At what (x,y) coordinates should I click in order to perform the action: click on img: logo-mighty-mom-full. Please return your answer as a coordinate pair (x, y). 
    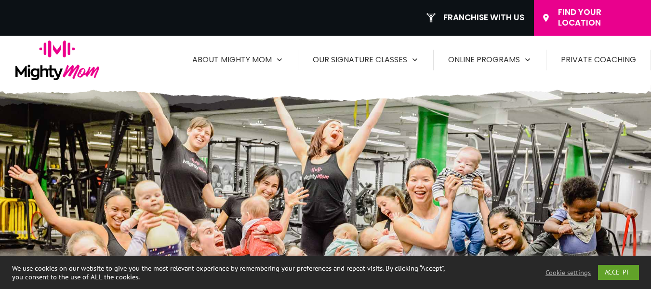
    Looking at the image, I should click on (57, 60).